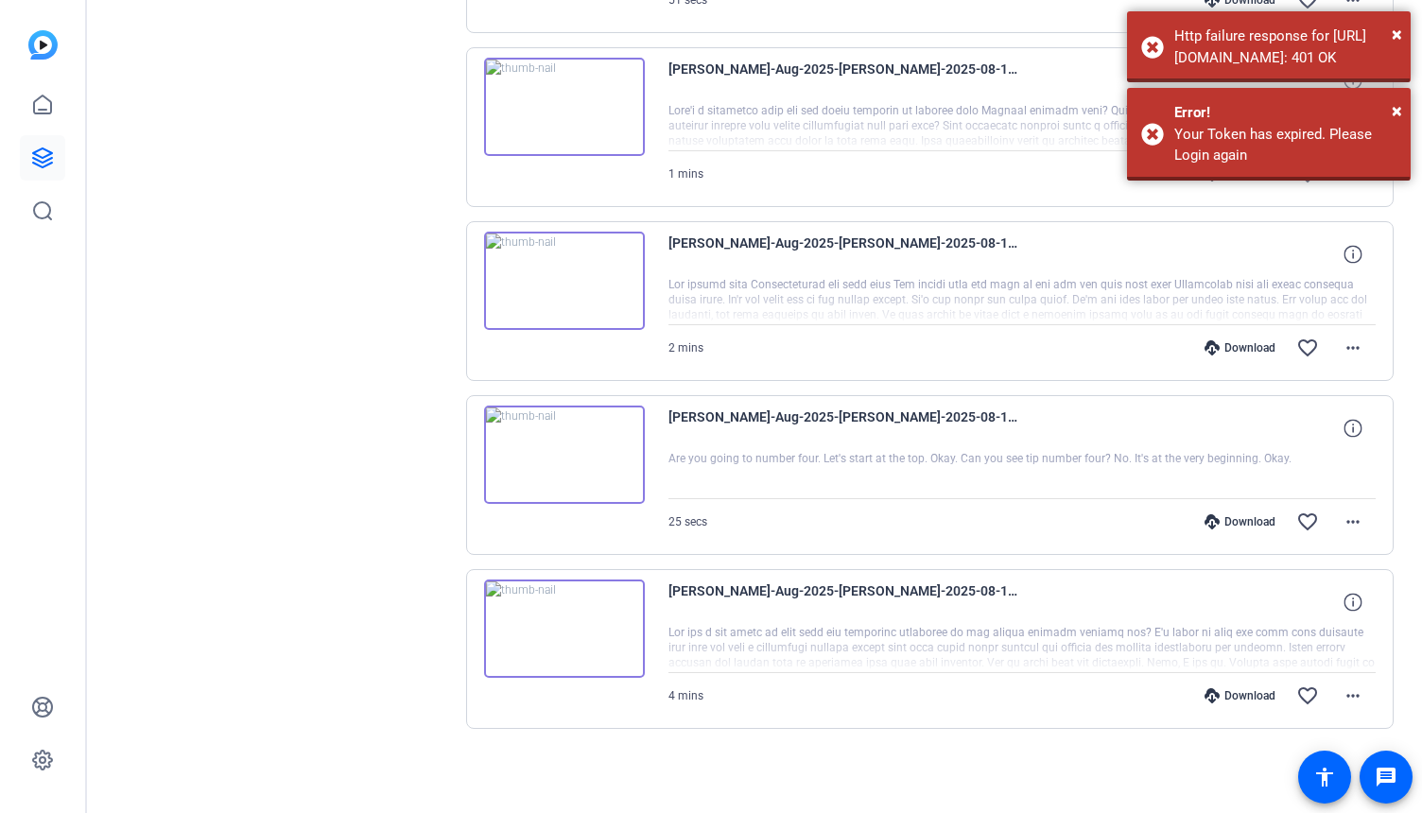 Image resolution: width=1422 pixels, height=813 pixels. Describe the element at coordinates (685, 696) in the screenshot. I see `span: 4 mins` at that location.